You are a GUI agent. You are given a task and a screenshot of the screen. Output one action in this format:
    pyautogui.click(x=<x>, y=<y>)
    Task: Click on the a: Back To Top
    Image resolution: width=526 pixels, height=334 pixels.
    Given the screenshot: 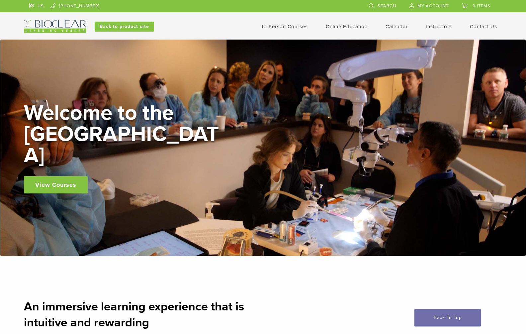 What is the action you would take?
    pyautogui.click(x=447, y=317)
    